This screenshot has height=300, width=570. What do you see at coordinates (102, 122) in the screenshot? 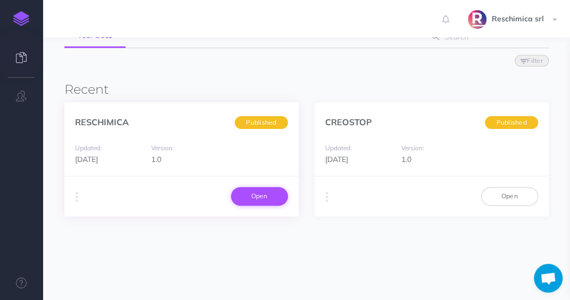
I see `a: RESCHIMICA` at bounding box center [102, 122].